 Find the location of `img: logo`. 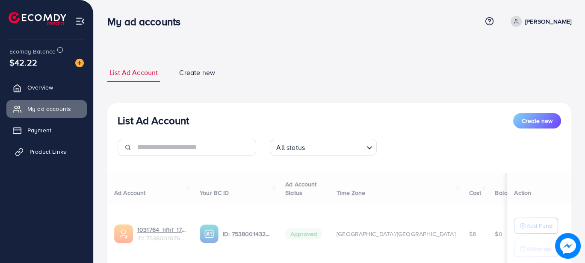

img: logo is located at coordinates (37, 18).